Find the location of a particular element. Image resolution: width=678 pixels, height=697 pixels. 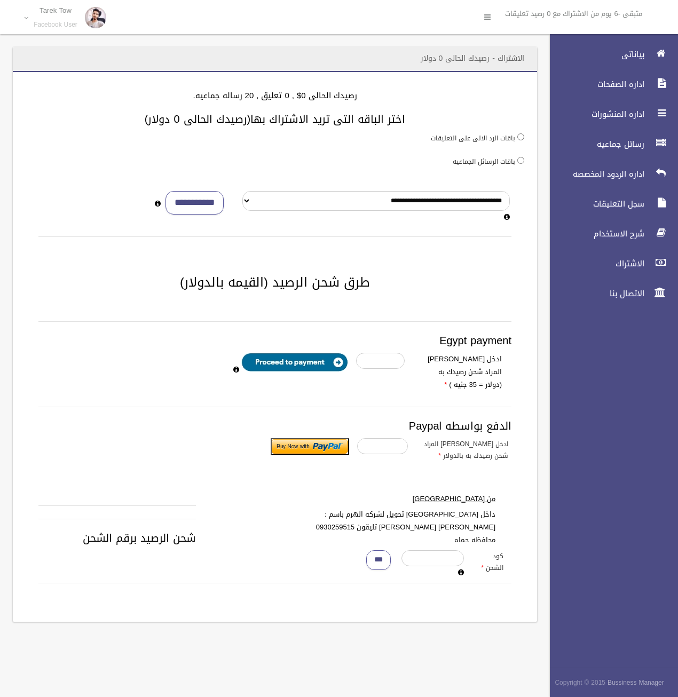

a: الاشتراك is located at coordinates (609, 264).